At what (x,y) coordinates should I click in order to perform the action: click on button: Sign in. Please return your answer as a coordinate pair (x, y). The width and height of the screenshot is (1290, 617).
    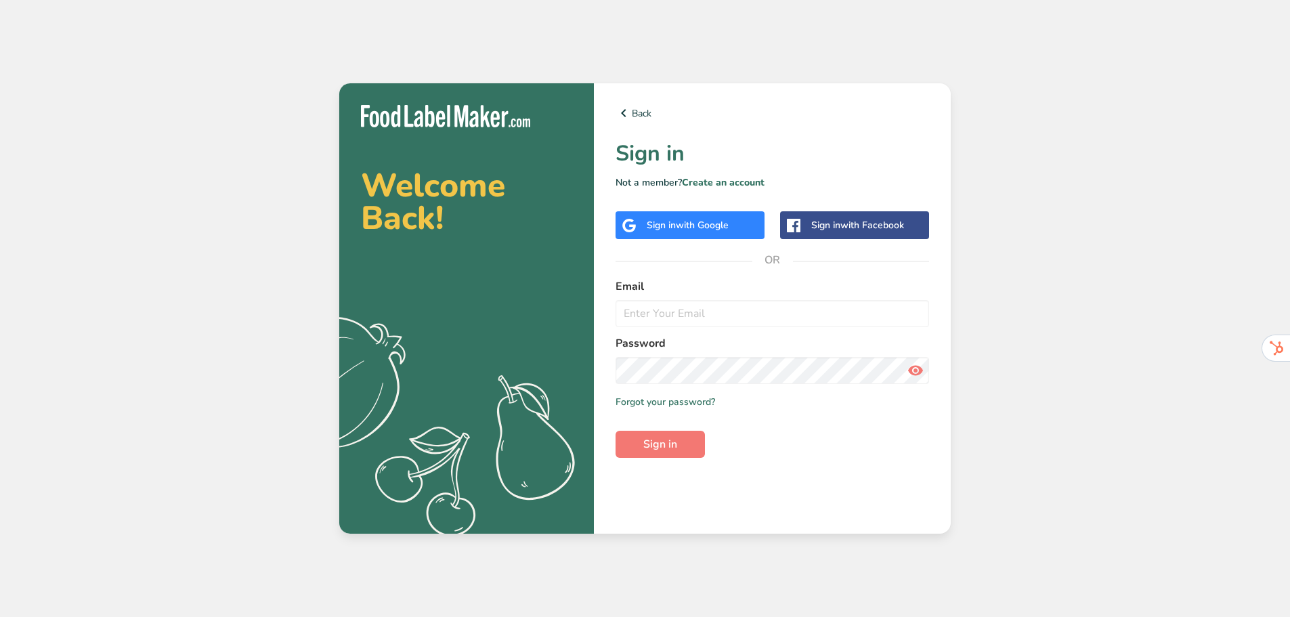
    Looking at the image, I should click on (660, 444).